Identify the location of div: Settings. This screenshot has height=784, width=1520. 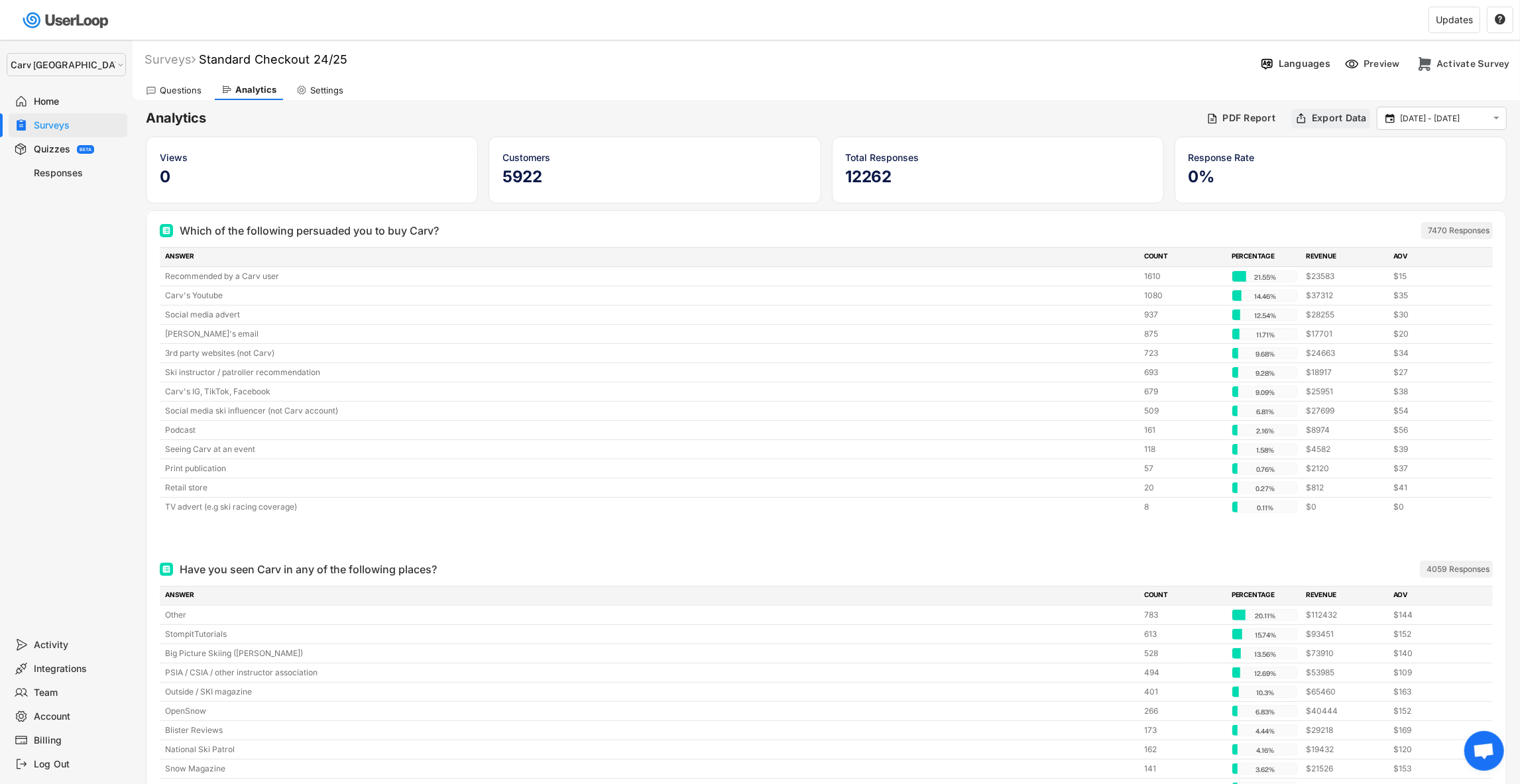
(327, 90).